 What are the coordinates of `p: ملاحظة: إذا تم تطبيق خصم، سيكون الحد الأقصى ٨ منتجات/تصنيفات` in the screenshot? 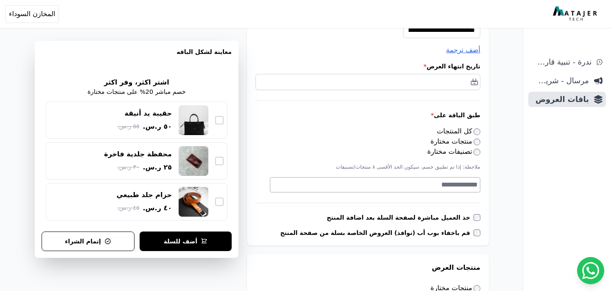 It's located at (368, 167).